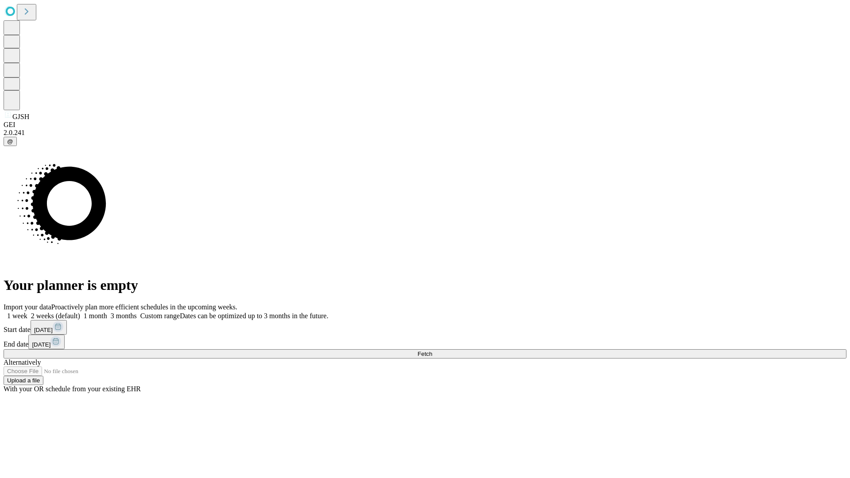 The width and height of the screenshot is (850, 478). What do you see at coordinates (27, 307) in the screenshot?
I see `span: Import your data` at bounding box center [27, 307].